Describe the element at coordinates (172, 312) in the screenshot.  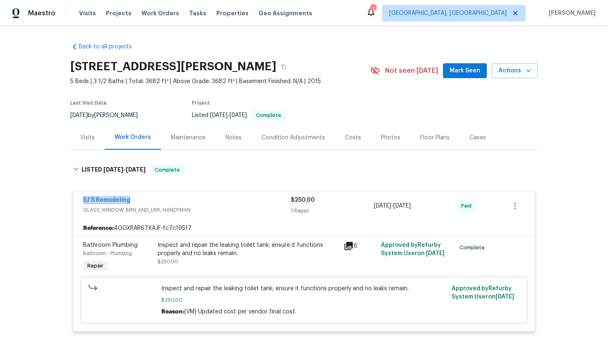
I see `span: Reason:` at that location.